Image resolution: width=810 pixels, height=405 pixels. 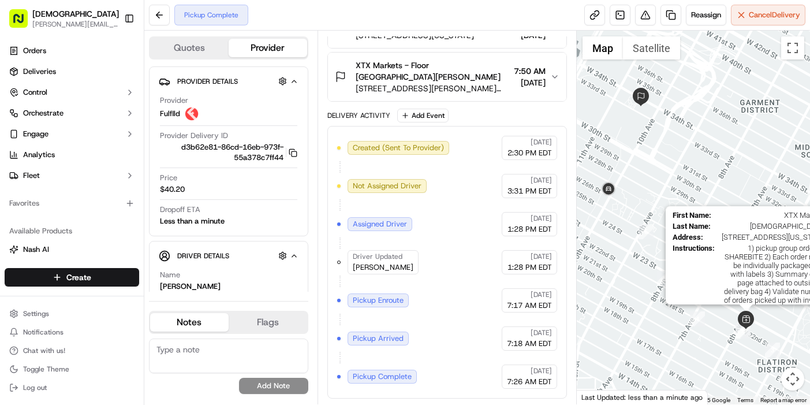 What do you see at coordinates (39, 155) in the screenshot?
I see `span: Analytics` at bounding box center [39, 155].